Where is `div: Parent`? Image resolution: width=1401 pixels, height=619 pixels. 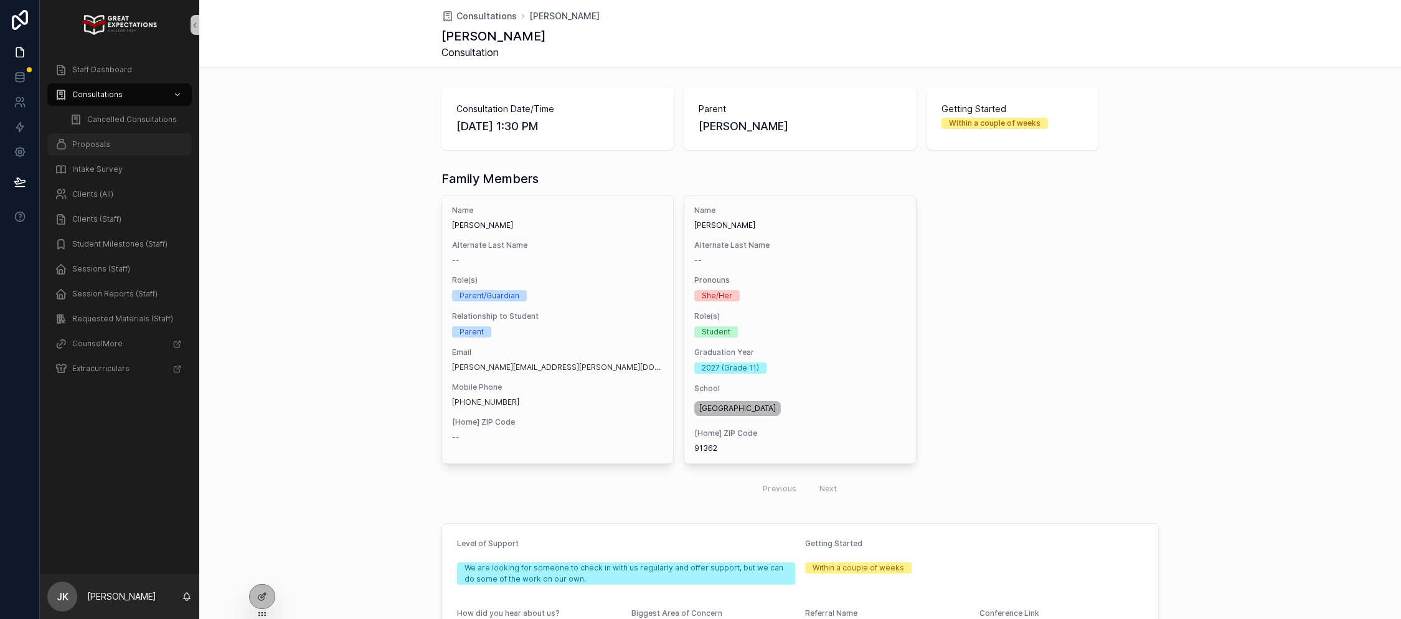 div: Parent is located at coordinates (471, 332).